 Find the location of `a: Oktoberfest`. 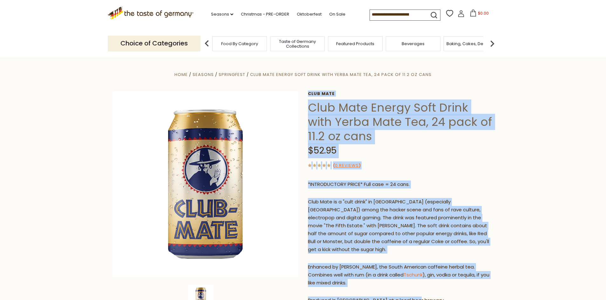

a: Oktoberfest is located at coordinates (309, 14).